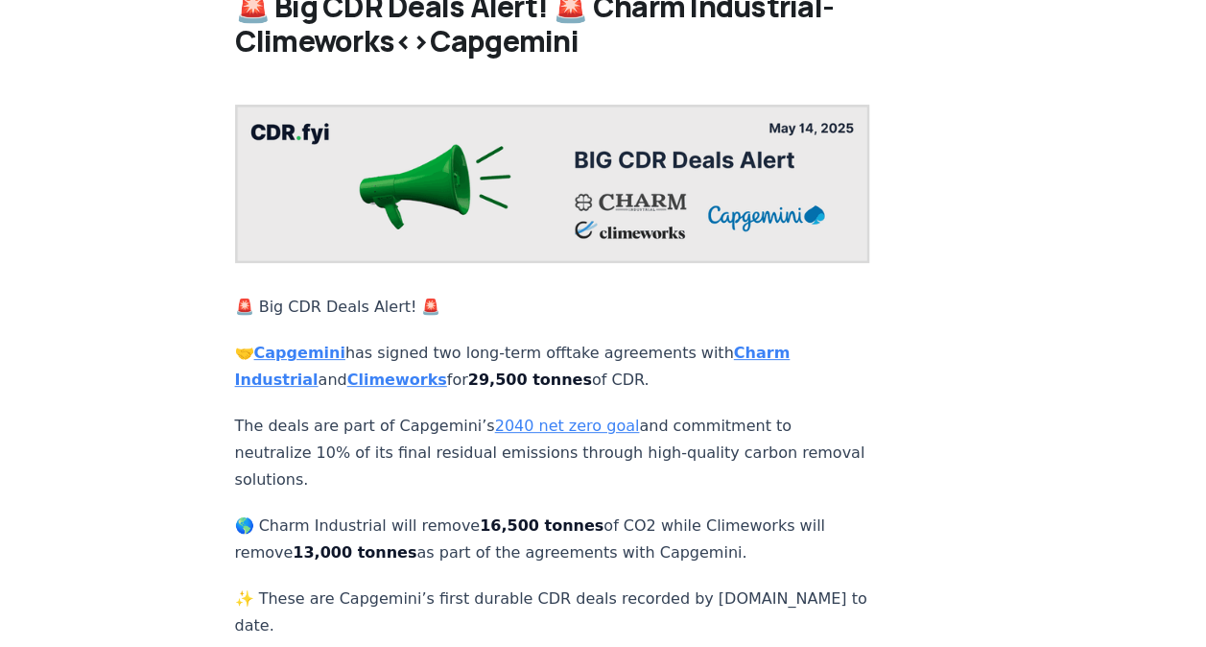 This screenshot has width=1206, height=647. I want to click on a: Climeworks, so click(397, 379).